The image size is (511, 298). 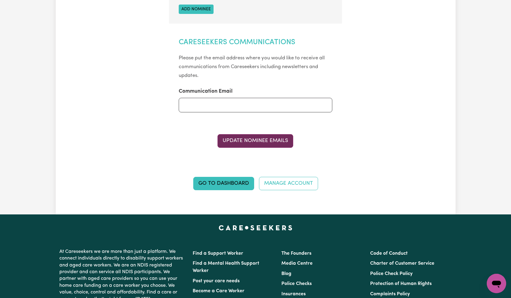 I want to click on a: The Founders, so click(x=296, y=253).